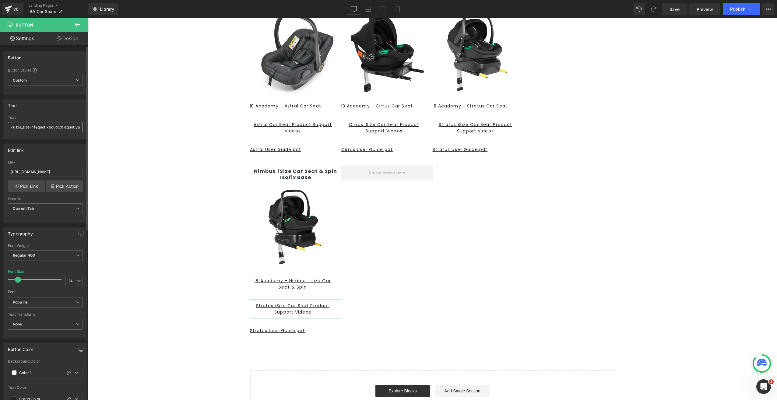 The image size is (777, 400). Describe the element at coordinates (26, 186) in the screenshot. I see `a: Pick Link` at that location.